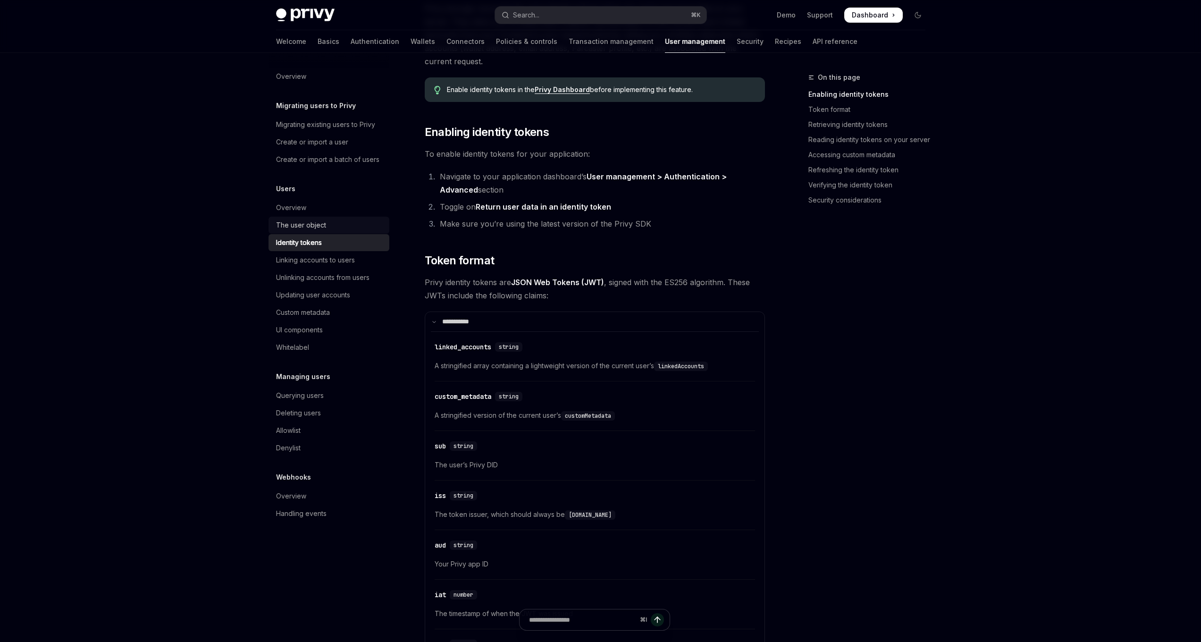 The width and height of the screenshot is (1201, 642). Describe the element at coordinates (312, 142) in the screenshot. I see `div: Create or import a user` at that location.